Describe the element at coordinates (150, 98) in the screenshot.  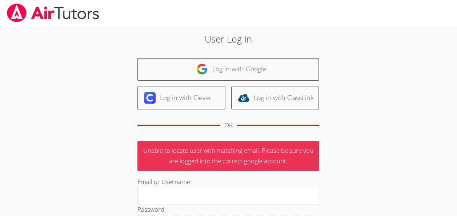
I see `img: clever-logo-6eab21bc6e7a338710f1a6ff85c0baf02591cd810cc4098c63d3a4b26e2feb20.svg` at that location.